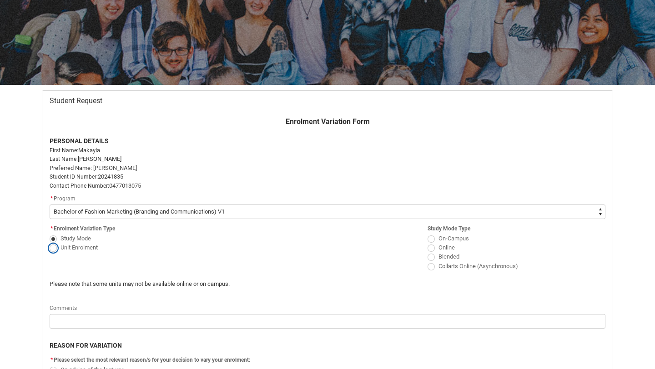 Image resolution: width=655 pixels, height=369 pixels. I want to click on span: Collarts Online (Asynchronous), so click(478, 266).